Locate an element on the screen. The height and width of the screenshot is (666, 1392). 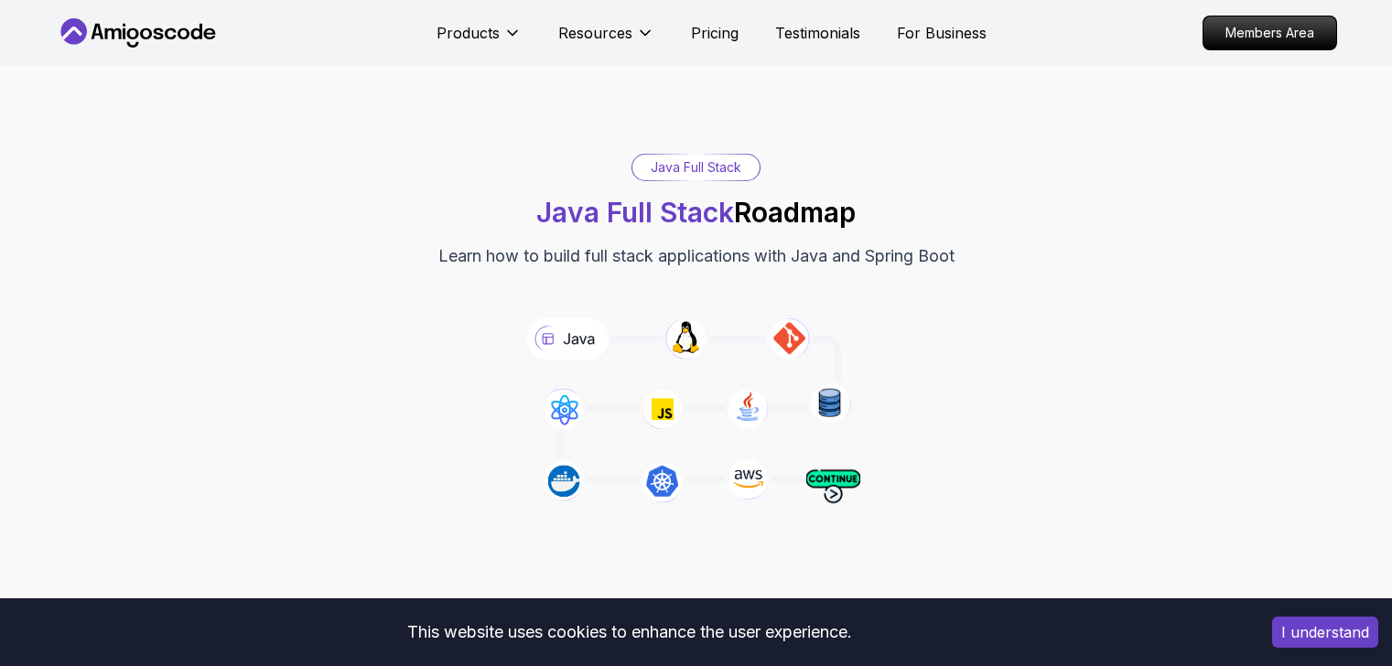
a: Testimonials is located at coordinates (818, 33).